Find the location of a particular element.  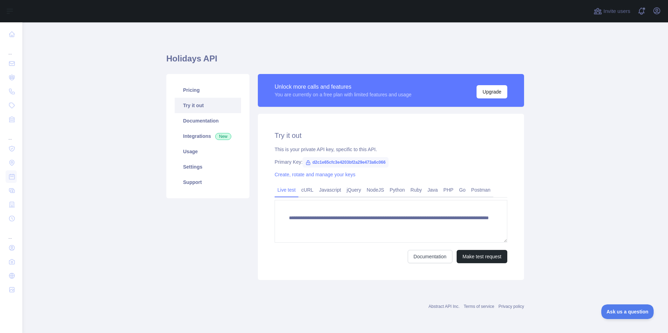

a: Abstract API Inc. is located at coordinates (444, 307).